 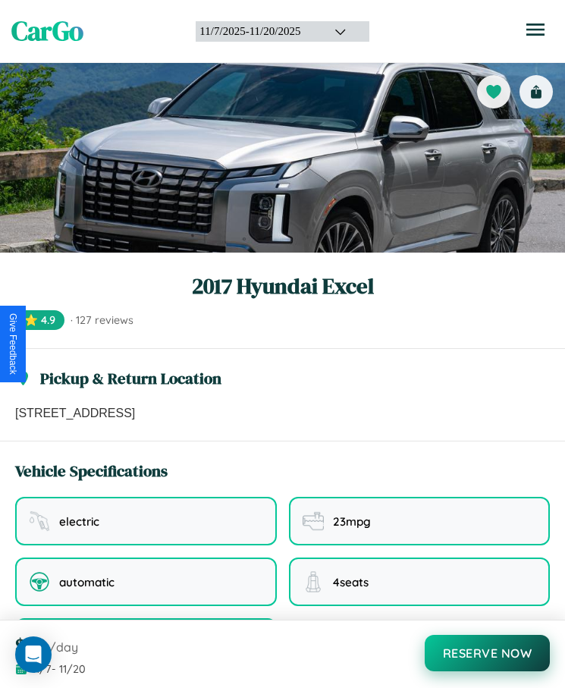 I want to click on span: 4 seats, so click(x=350, y=582).